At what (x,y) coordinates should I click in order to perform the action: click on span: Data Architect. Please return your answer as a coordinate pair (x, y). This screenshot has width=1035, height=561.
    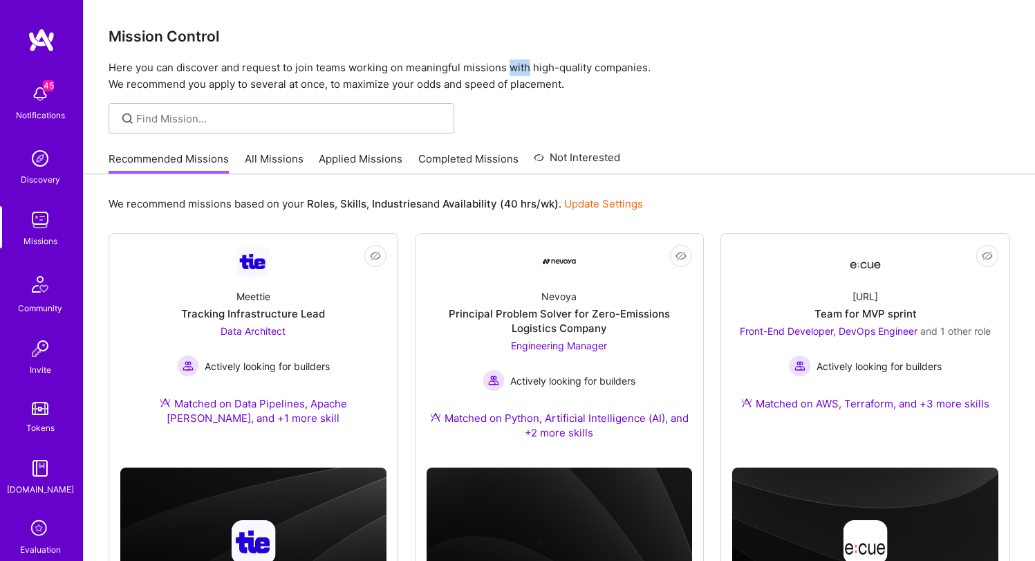
    Looking at the image, I should click on (253, 330).